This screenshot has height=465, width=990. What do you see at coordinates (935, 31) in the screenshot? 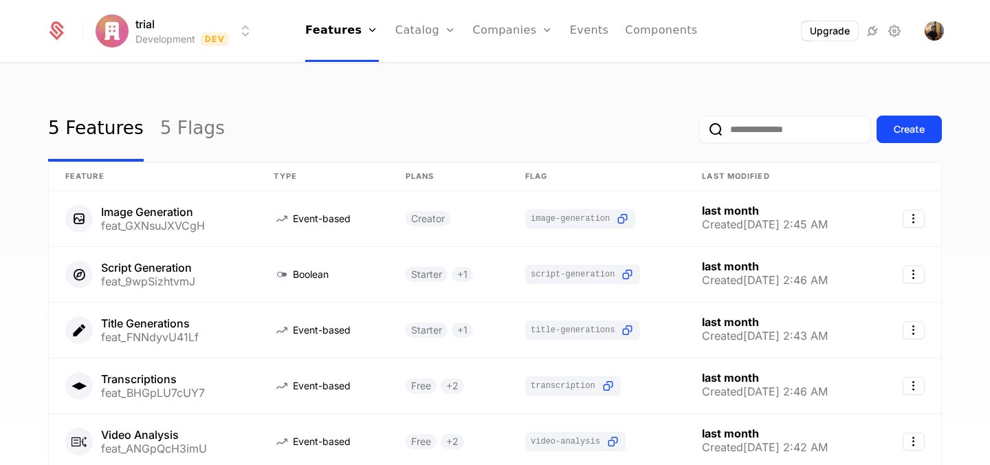
I see `button: Open user button` at bounding box center [935, 31].